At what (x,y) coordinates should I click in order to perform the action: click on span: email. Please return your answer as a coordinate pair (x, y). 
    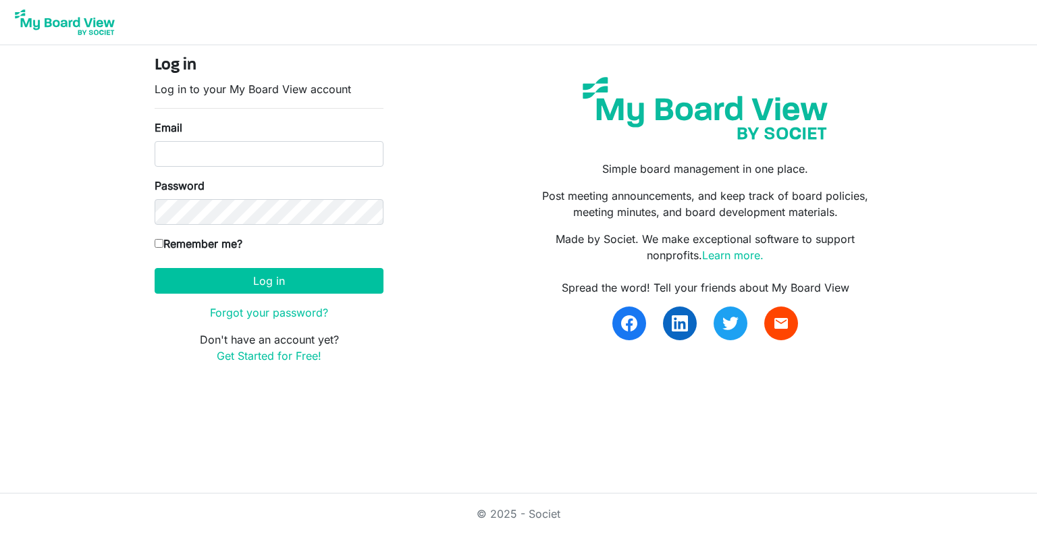
    Looking at the image, I should click on (781, 324).